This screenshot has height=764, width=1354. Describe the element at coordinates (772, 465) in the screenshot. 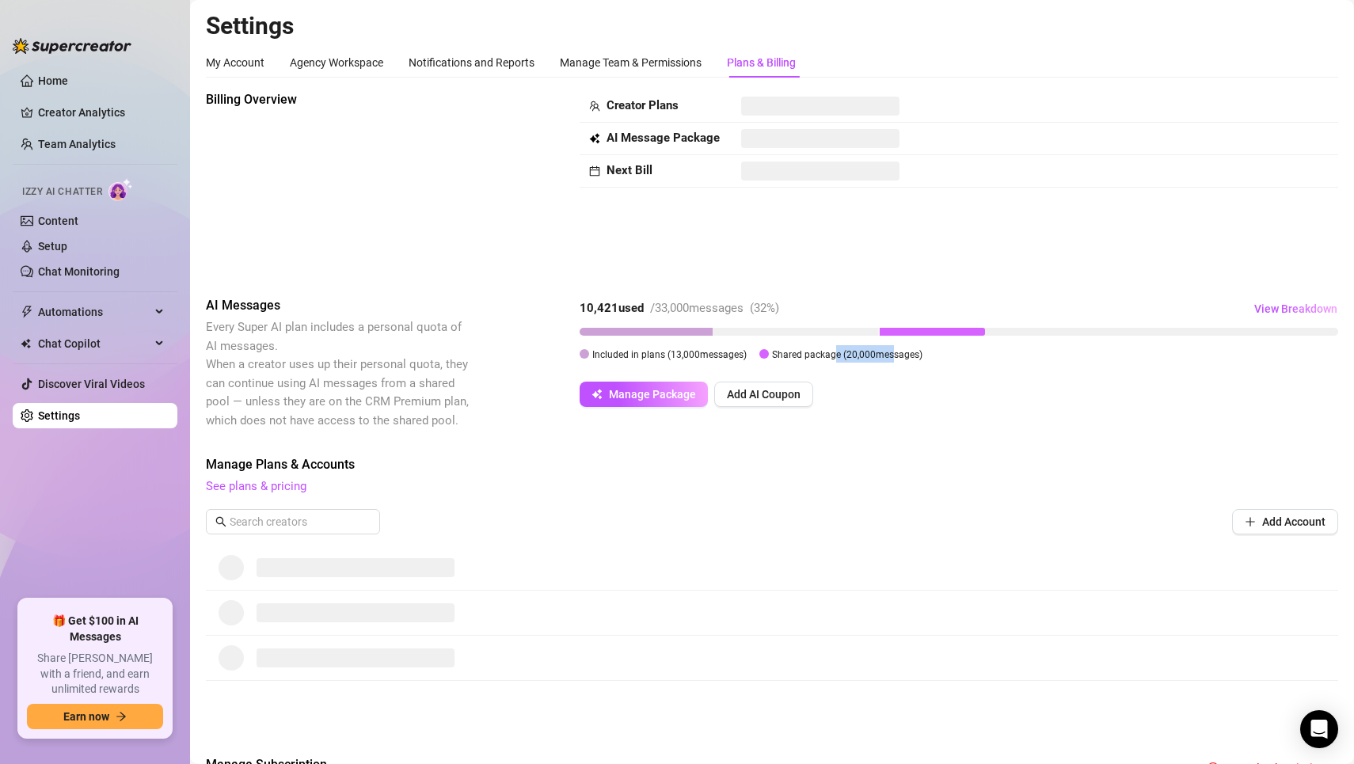

I see `span: Manage Plans & Accounts` at that location.